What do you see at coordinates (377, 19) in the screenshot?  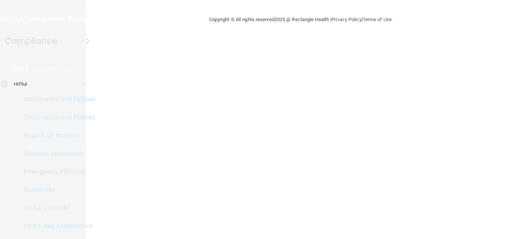 I see `a: Terms of Use` at bounding box center [377, 19].